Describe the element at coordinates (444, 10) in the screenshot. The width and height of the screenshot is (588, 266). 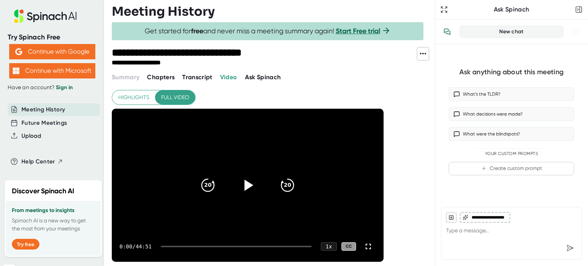
I see `button: Expand to Ask Spinach page` at that location.